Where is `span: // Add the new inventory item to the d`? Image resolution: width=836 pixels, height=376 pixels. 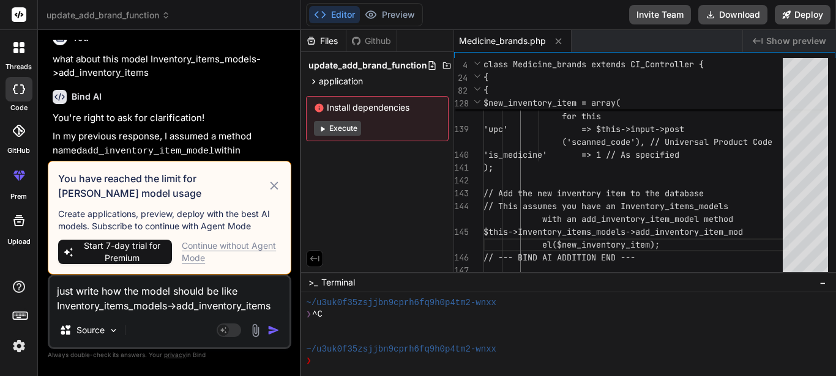 span: // Add the new inventory item to the d is located at coordinates (576, 193).